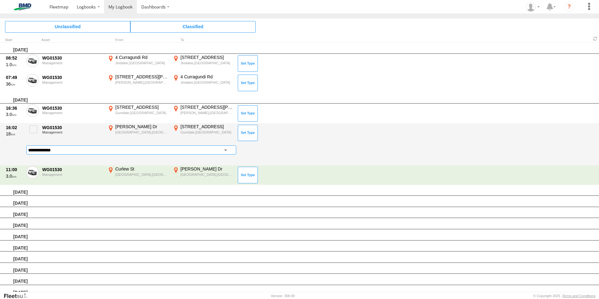 This screenshot has height=299, width=599. I want to click on div: Click to Sort, so click(14, 40).